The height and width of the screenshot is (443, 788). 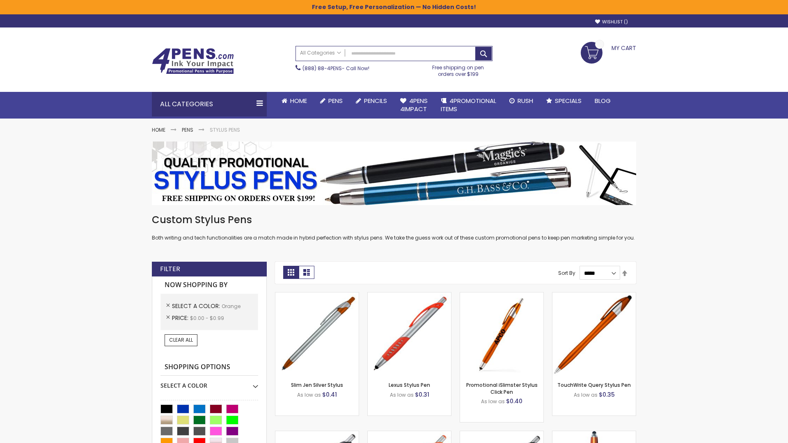 I want to click on h1: Custom Stylus Pens, so click(x=394, y=220).